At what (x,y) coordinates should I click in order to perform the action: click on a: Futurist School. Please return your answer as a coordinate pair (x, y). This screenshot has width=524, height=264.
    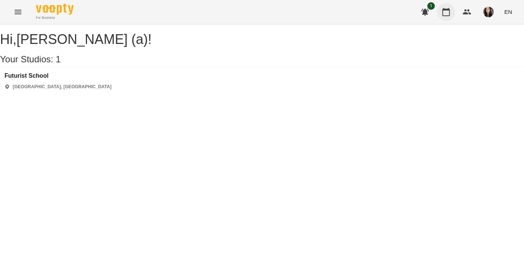
    Looking at the image, I should click on (58, 76).